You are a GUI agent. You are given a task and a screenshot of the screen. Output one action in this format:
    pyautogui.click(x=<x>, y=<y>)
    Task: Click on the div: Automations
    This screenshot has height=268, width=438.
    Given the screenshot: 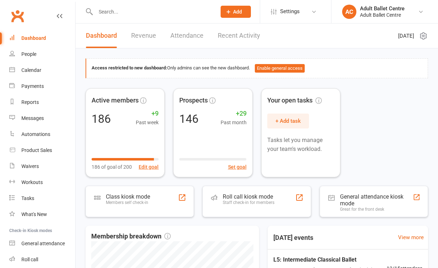 What is the action you would take?
    pyautogui.click(x=36, y=134)
    